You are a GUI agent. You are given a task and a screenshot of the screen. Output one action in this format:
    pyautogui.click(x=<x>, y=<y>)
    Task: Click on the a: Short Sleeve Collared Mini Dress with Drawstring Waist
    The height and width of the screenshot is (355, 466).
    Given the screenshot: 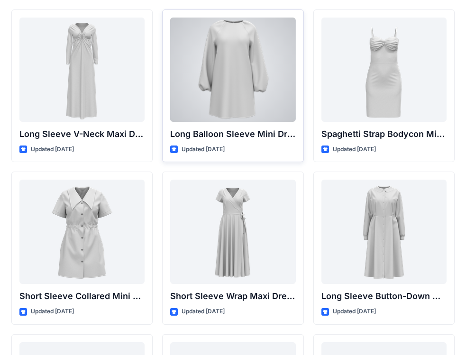 What is the action you would take?
    pyautogui.click(x=82, y=232)
    